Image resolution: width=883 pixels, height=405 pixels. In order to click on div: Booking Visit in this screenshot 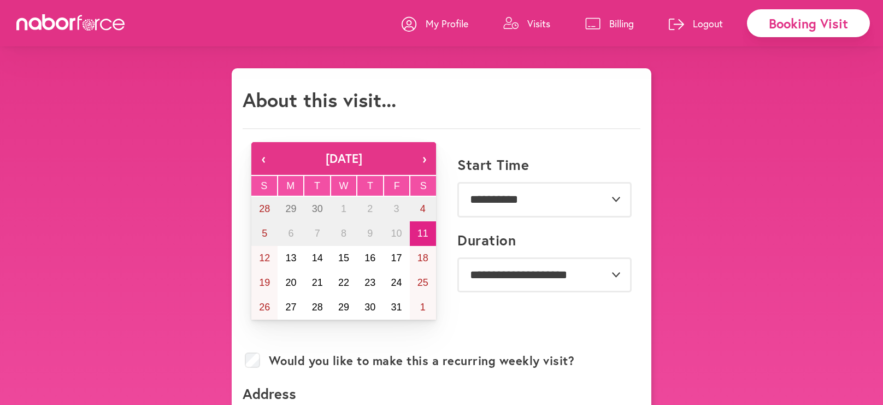, I will do `click(808, 23)`.